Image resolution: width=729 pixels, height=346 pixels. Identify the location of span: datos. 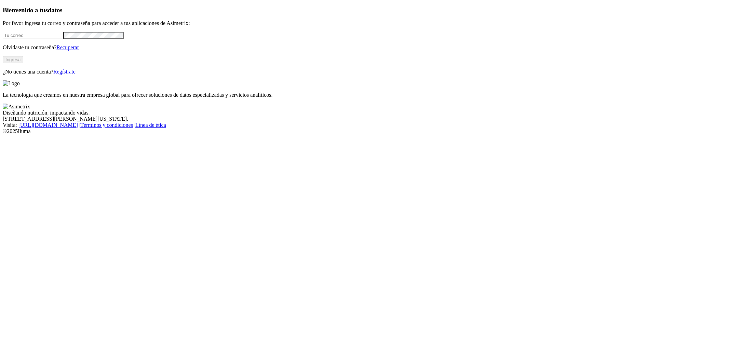
(55, 10).